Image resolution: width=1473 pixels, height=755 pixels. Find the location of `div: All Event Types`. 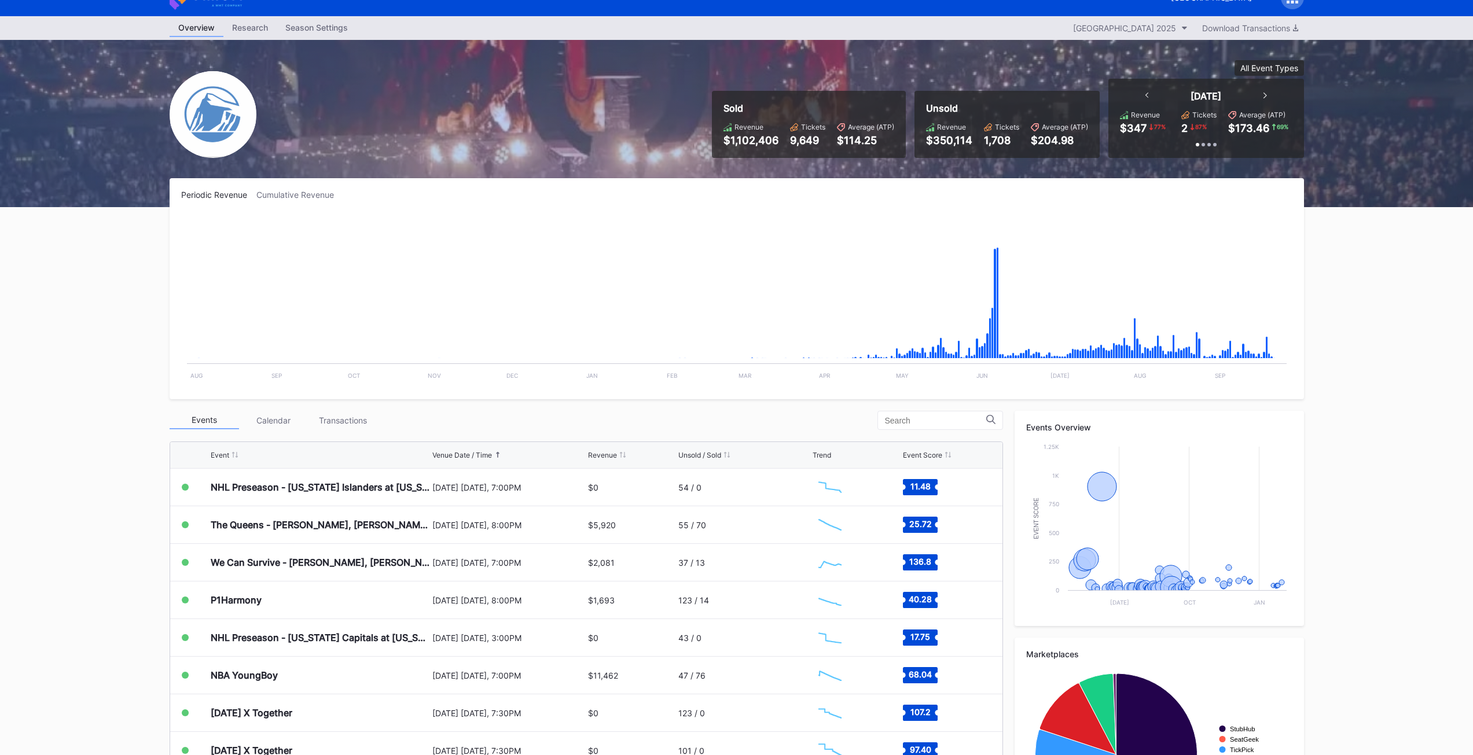

div: All Event Types is located at coordinates (1269, 68).